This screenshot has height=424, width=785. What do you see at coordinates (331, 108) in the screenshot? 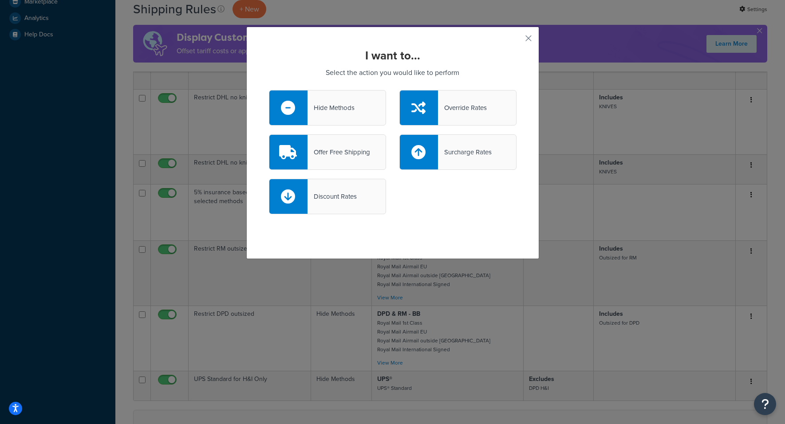
I see `div: Hide Methods` at bounding box center [331, 108].